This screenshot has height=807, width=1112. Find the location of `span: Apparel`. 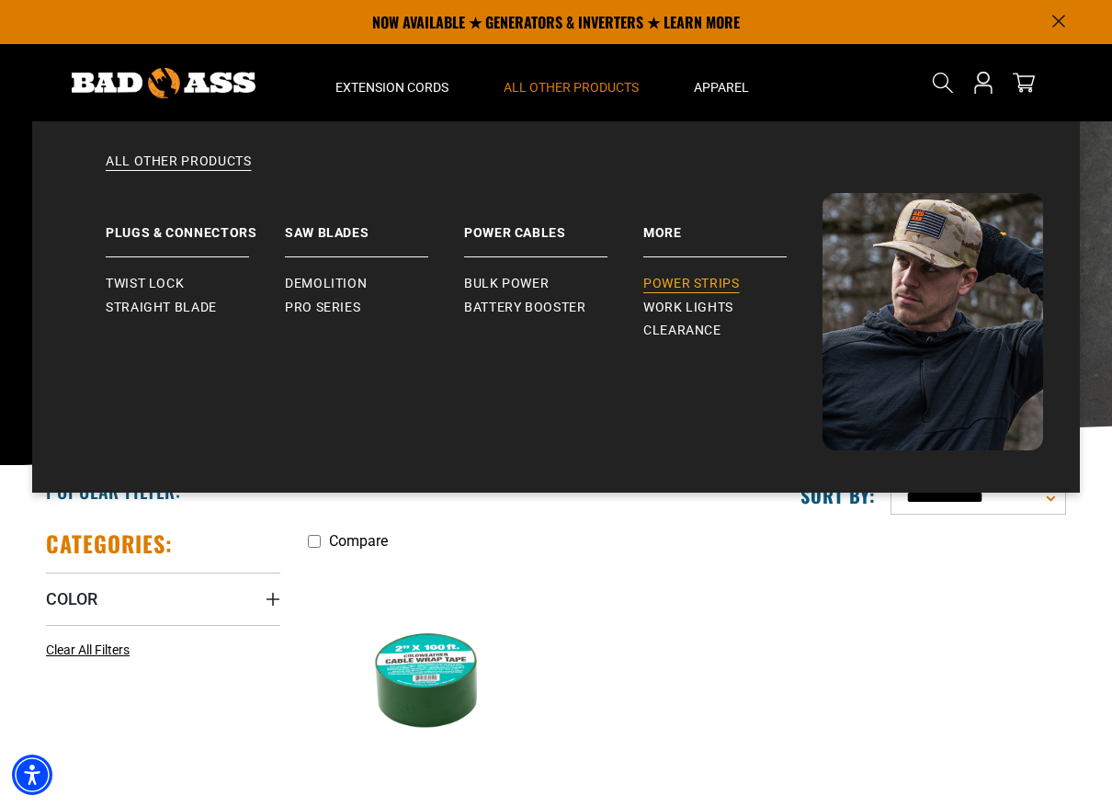

span: Apparel is located at coordinates (722, 87).